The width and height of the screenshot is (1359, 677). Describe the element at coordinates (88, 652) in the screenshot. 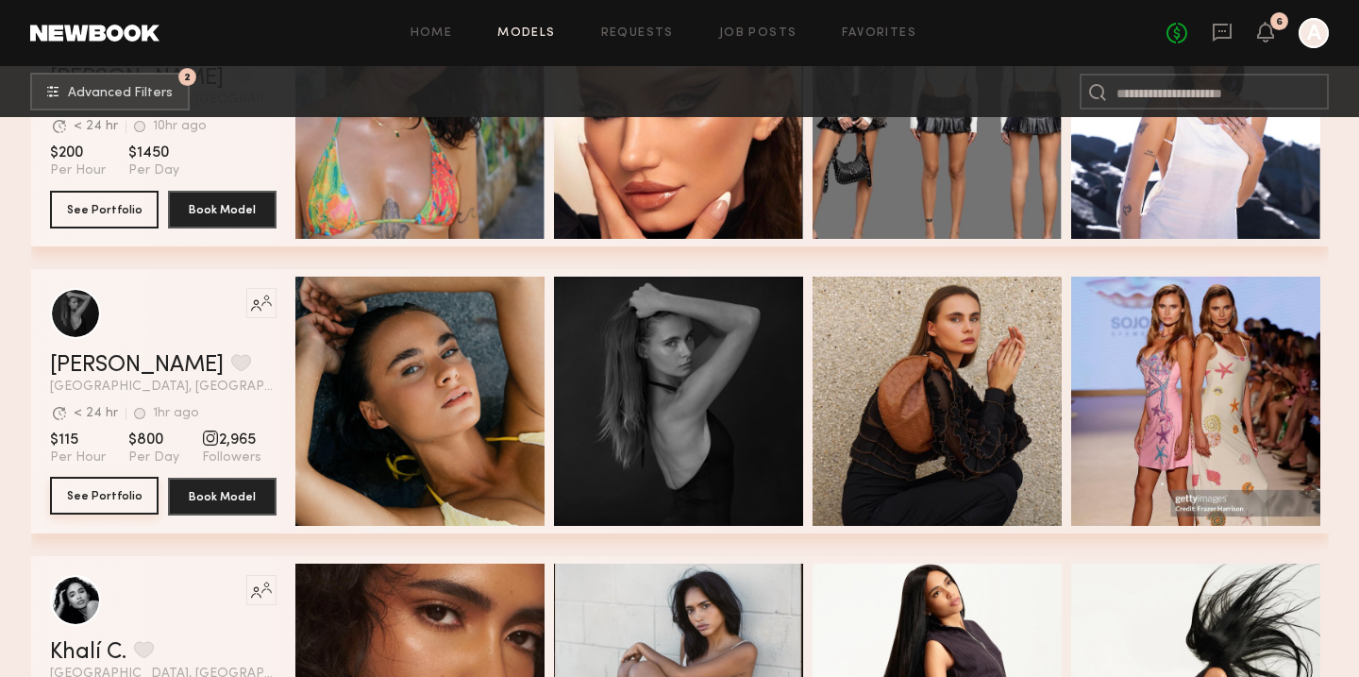

I see `a: Khalí C.` at that location.